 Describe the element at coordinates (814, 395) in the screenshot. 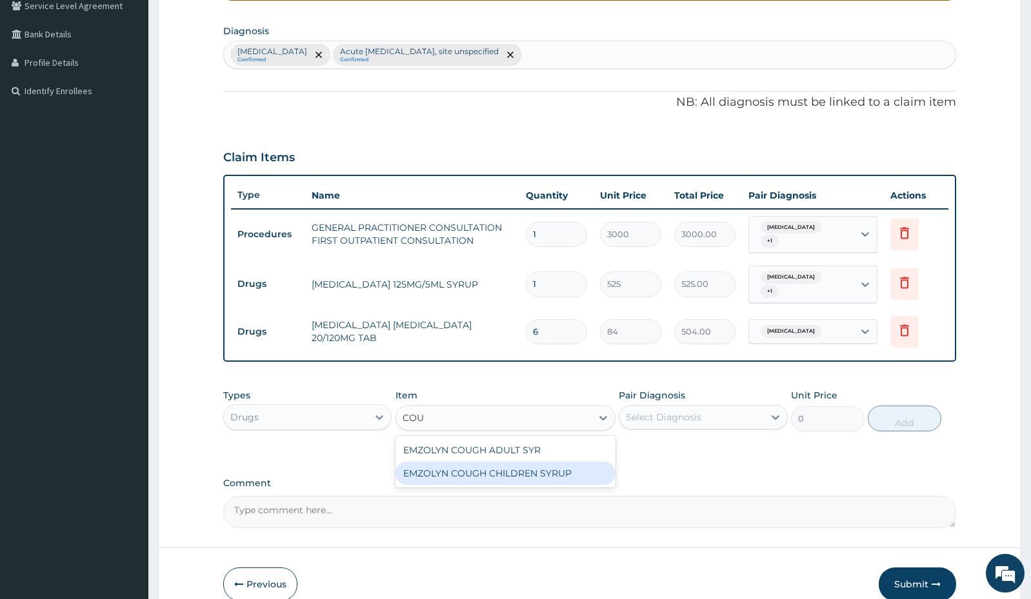

I see `label: Unit Price` at that location.